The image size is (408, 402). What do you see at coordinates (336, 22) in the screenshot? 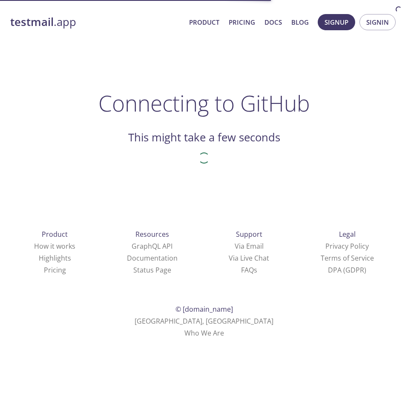
I see `button: Signup` at bounding box center [336, 22].